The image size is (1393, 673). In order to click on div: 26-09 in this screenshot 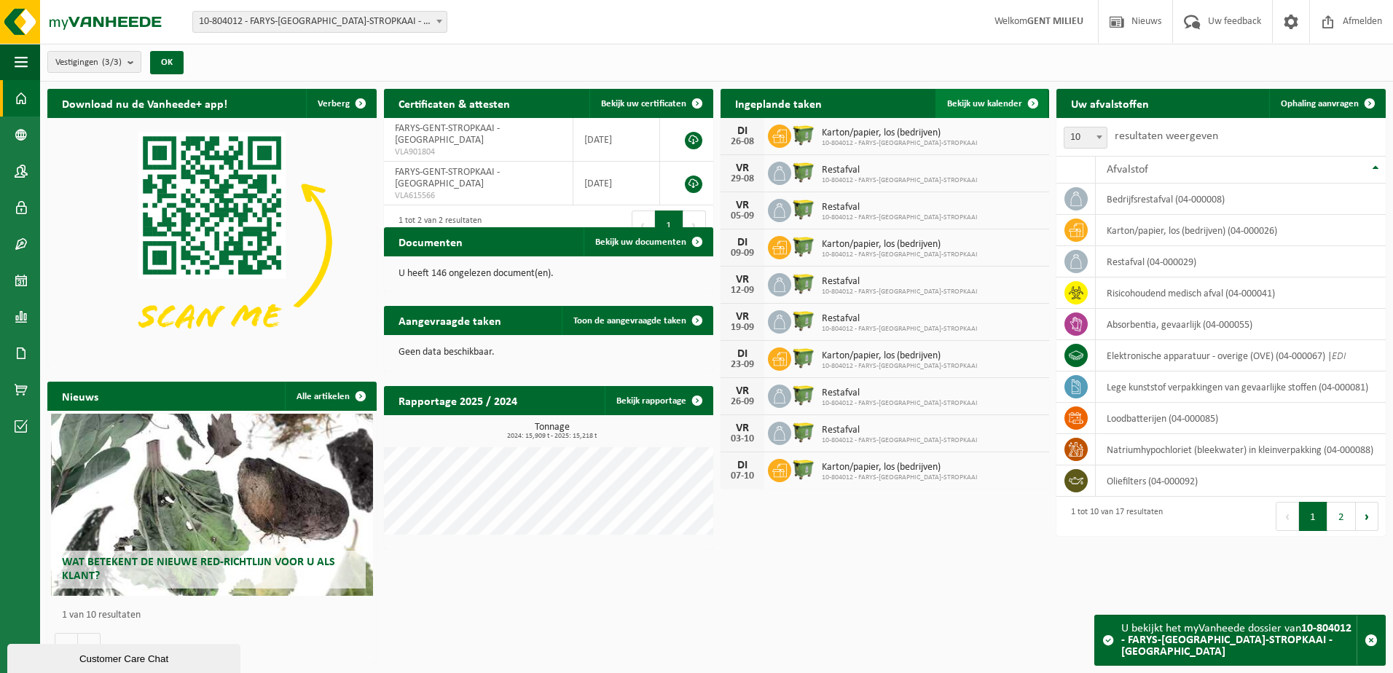, I will do `click(742, 402)`.